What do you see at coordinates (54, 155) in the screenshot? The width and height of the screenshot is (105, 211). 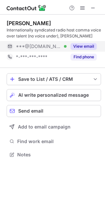 I see `button: Notes` at bounding box center [54, 155].